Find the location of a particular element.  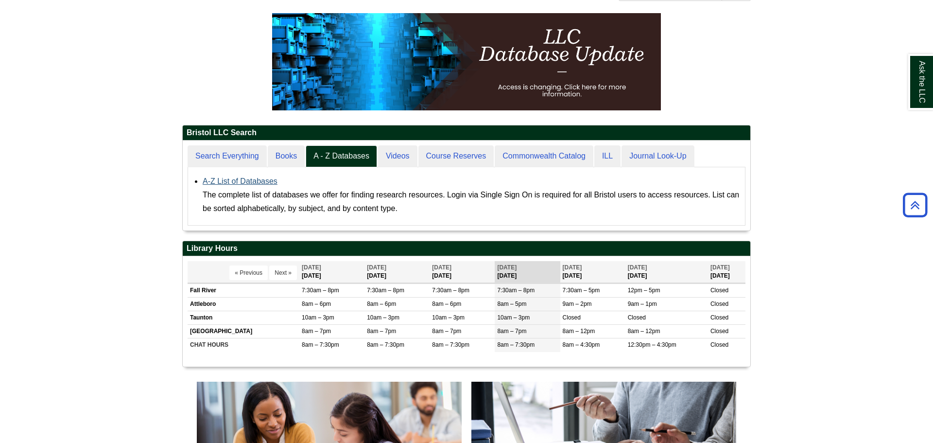

td: Attleboro is located at coordinates (244, 304).